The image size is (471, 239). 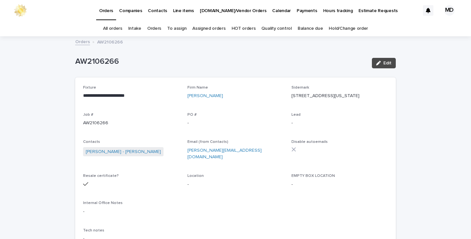 I want to click on a: Quality control, so click(x=276, y=28).